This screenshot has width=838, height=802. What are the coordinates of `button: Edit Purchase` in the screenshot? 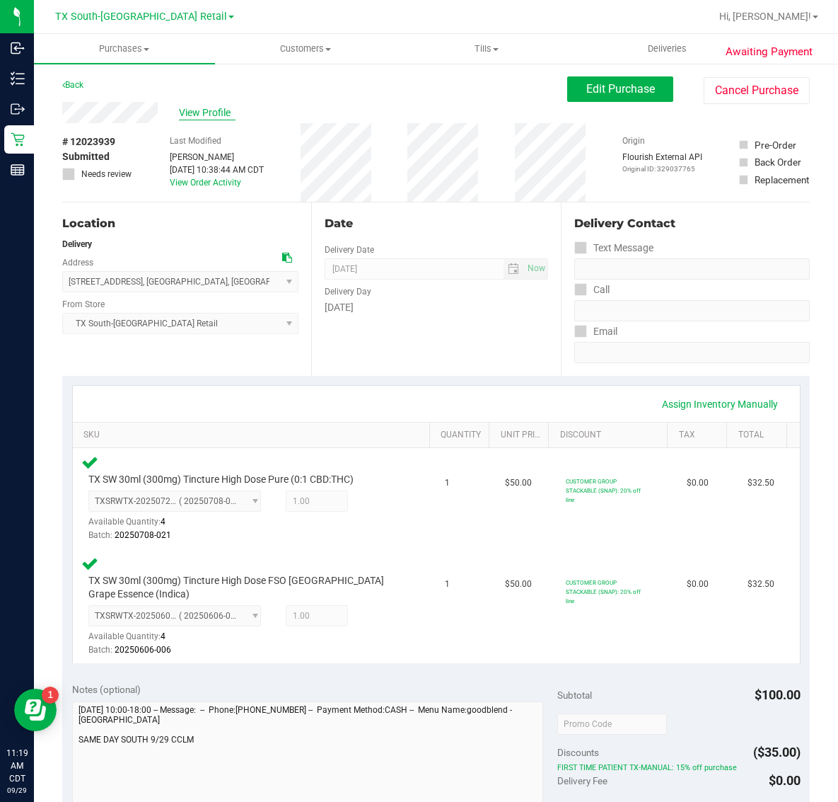 It's located at (620, 89).